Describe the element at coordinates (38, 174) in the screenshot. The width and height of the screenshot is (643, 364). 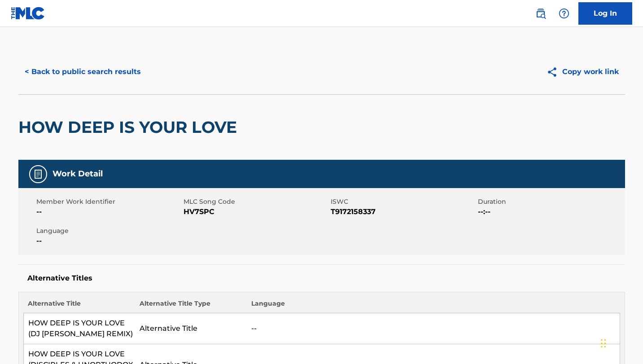
I see `img: Work Detail` at that location.